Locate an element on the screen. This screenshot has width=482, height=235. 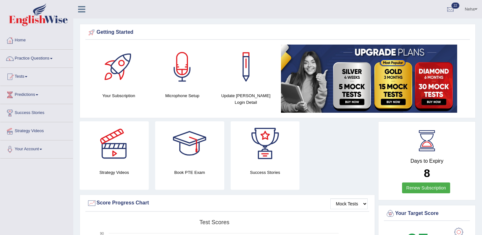
h4: Days to Expiry is located at coordinates (427, 161).